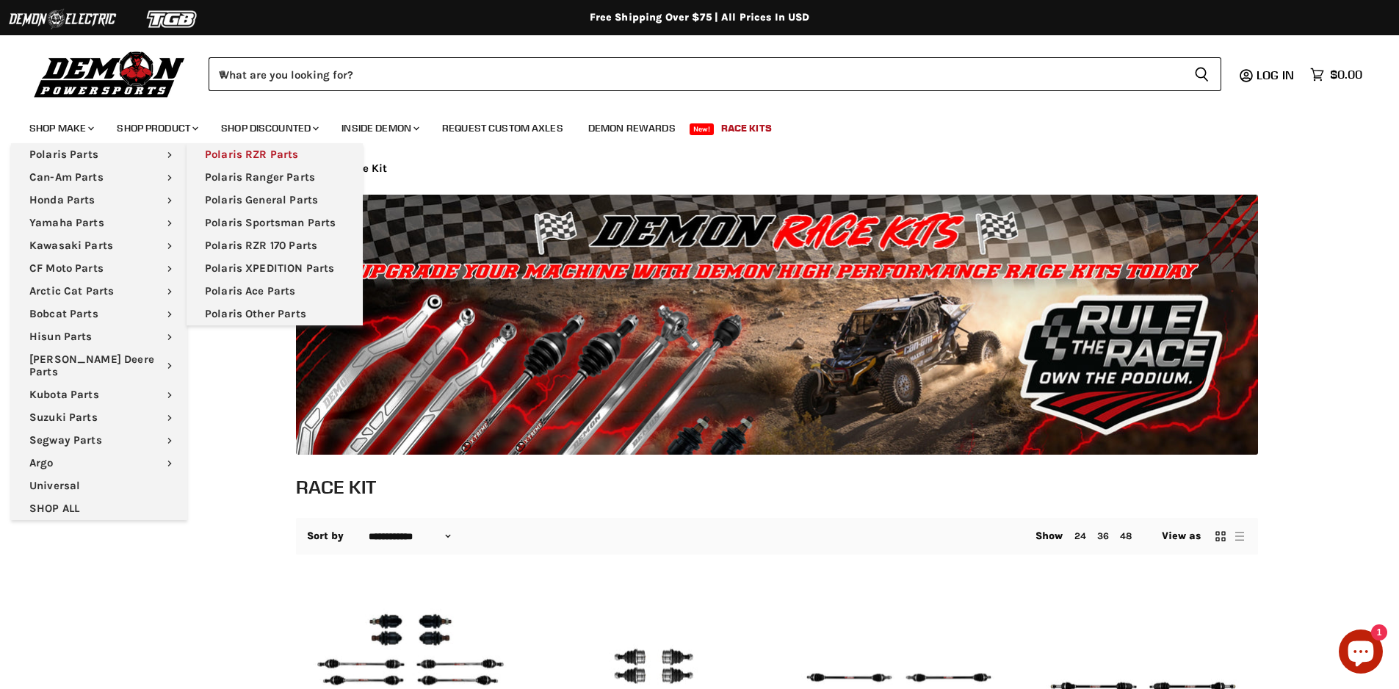 The image size is (1399, 689). I want to click on a: Can-Am Parts, so click(99, 177).